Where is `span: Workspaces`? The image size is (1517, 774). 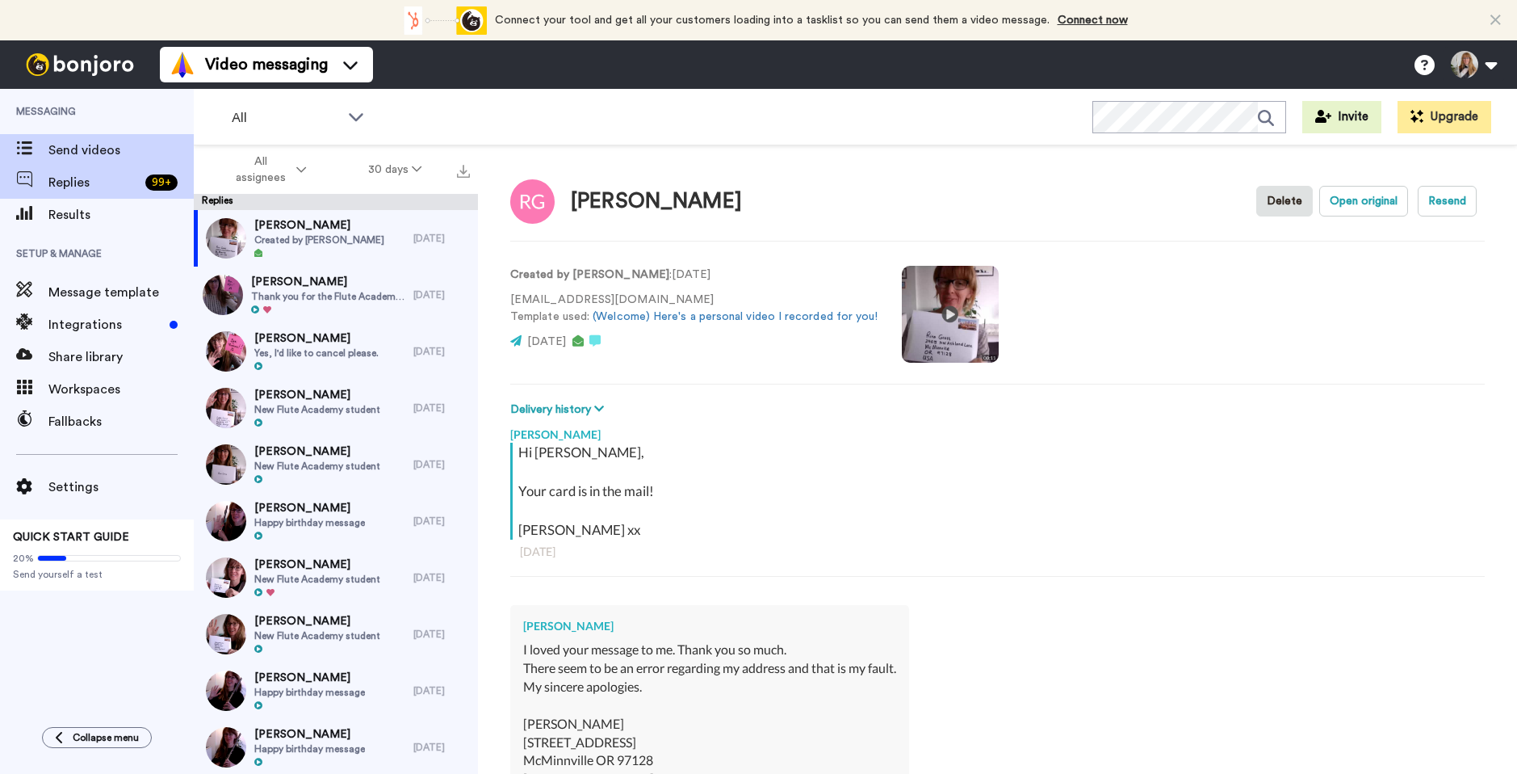 span: Workspaces is located at coordinates (121, 389).